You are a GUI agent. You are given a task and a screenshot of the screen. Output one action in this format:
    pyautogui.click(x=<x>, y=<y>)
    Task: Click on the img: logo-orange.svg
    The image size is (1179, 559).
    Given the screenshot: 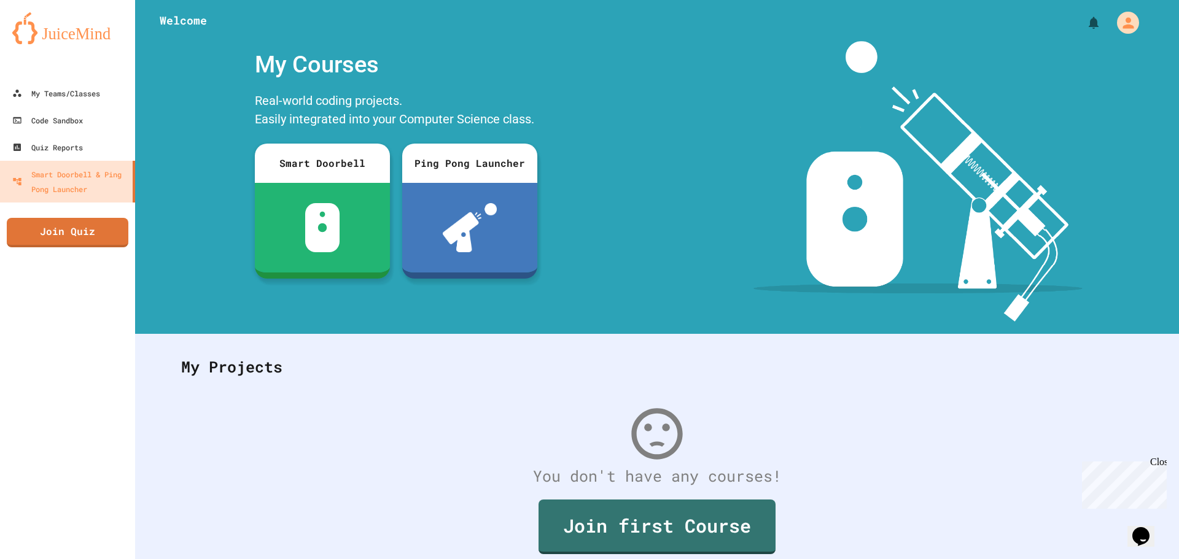 What is the action you would take?
    pyautogui.click(x=68, y=28)
    